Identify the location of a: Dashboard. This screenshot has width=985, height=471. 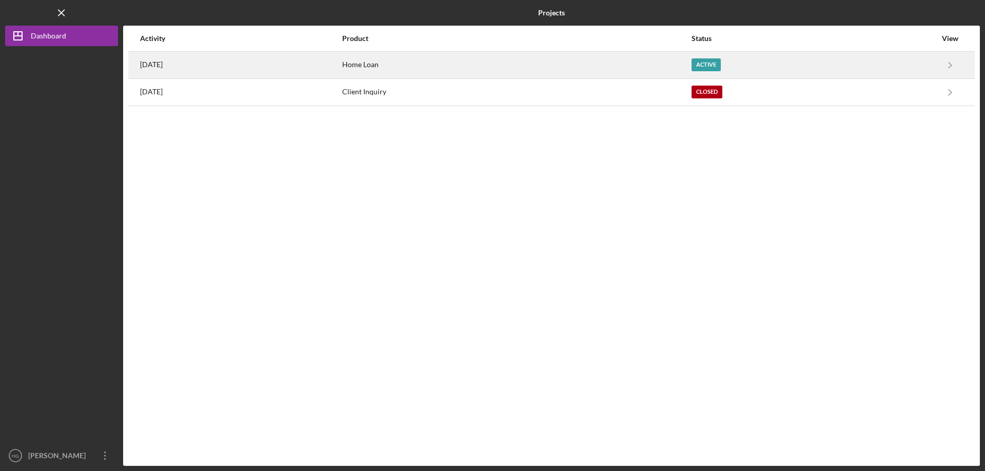
(62, 36).